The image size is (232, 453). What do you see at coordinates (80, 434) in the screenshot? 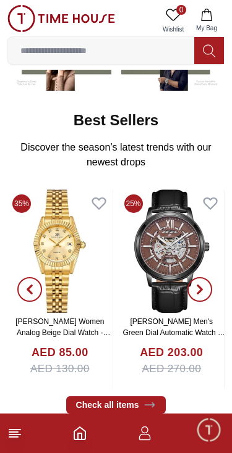
I see `a: Home` at bounding box center [80, 434].